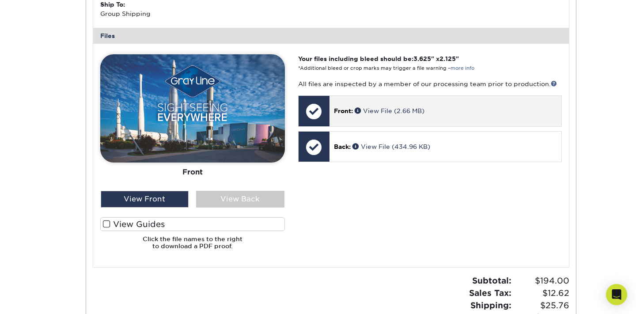 The width and height of the screenshot is (636, 314). What do you see at coordinates (430, 84) in the screenshot?
I see `p: All files are inspected by a member of our processing team prior to production.` at bounding box center [430, 84].